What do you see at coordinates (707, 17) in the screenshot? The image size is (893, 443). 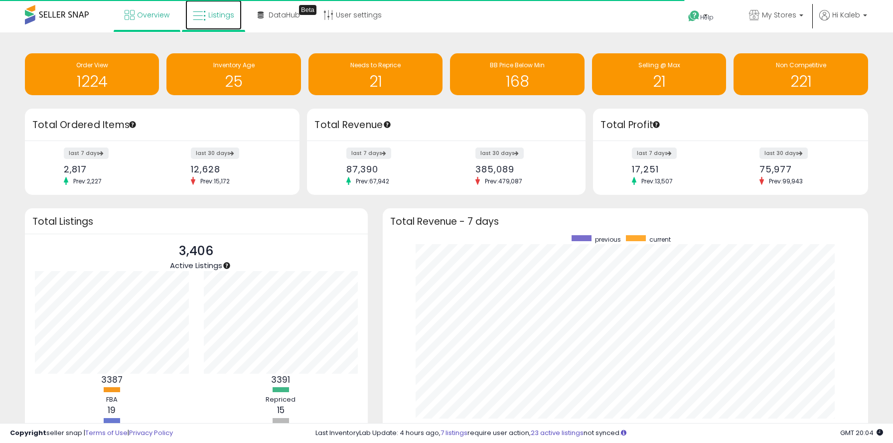 I see `span: Help` at bounding box center [707, 17].